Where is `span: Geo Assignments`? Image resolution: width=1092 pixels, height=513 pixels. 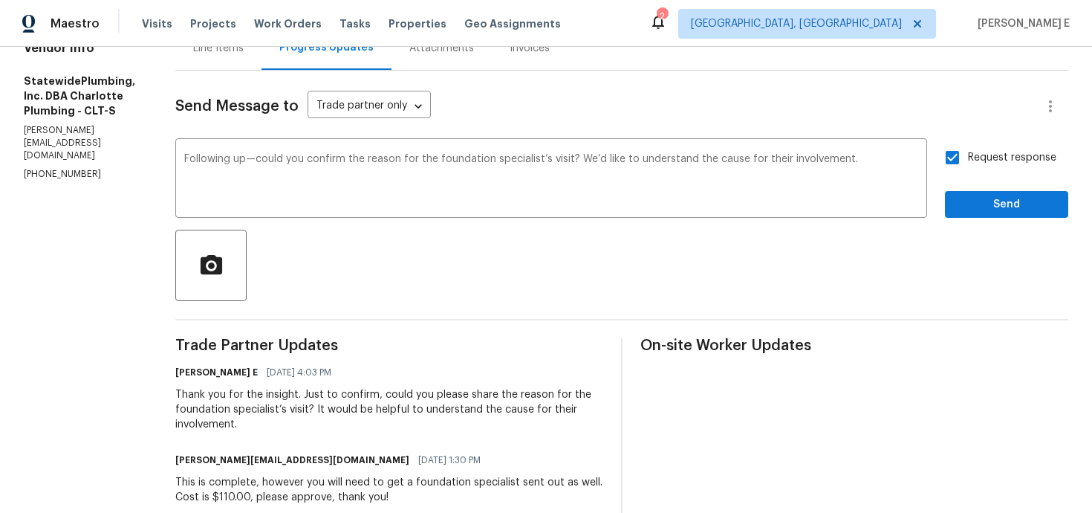
span: Geo Assignments is located at coordinates (513, 24).